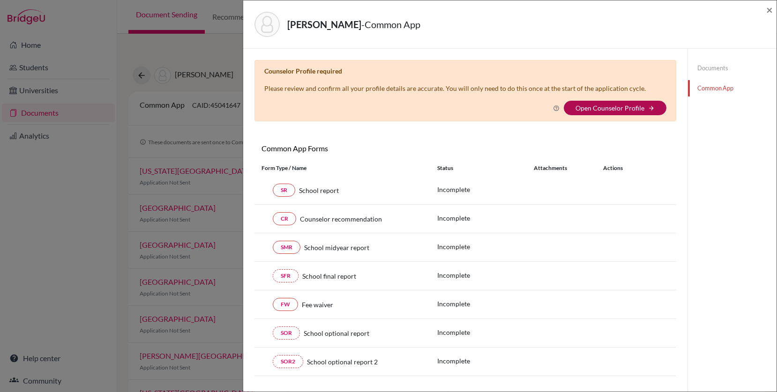 This screenshot has height=392, width=777. I want to click on h6: Common App Forms, so click(360, 148).